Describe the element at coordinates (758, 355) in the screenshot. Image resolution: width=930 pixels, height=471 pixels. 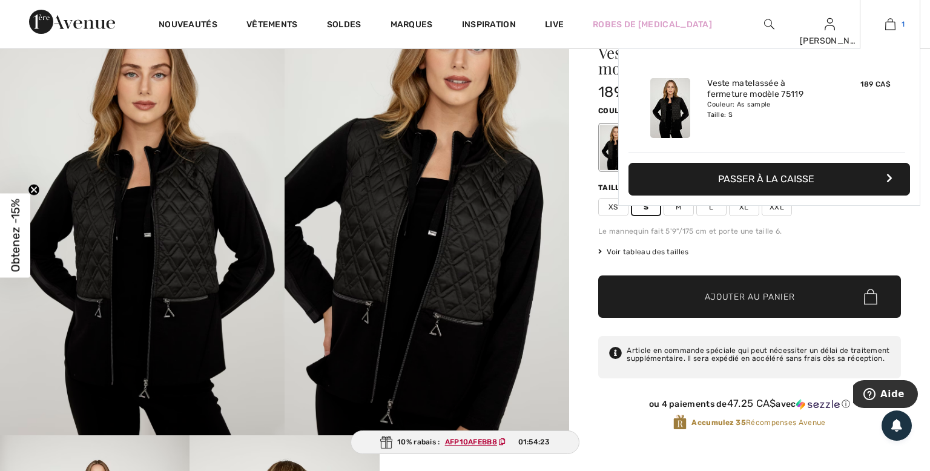
I see `div: Article en commande spéciale qui peut nécessiter un délai de traitement supplémentaire. Il sera e...` at that location.